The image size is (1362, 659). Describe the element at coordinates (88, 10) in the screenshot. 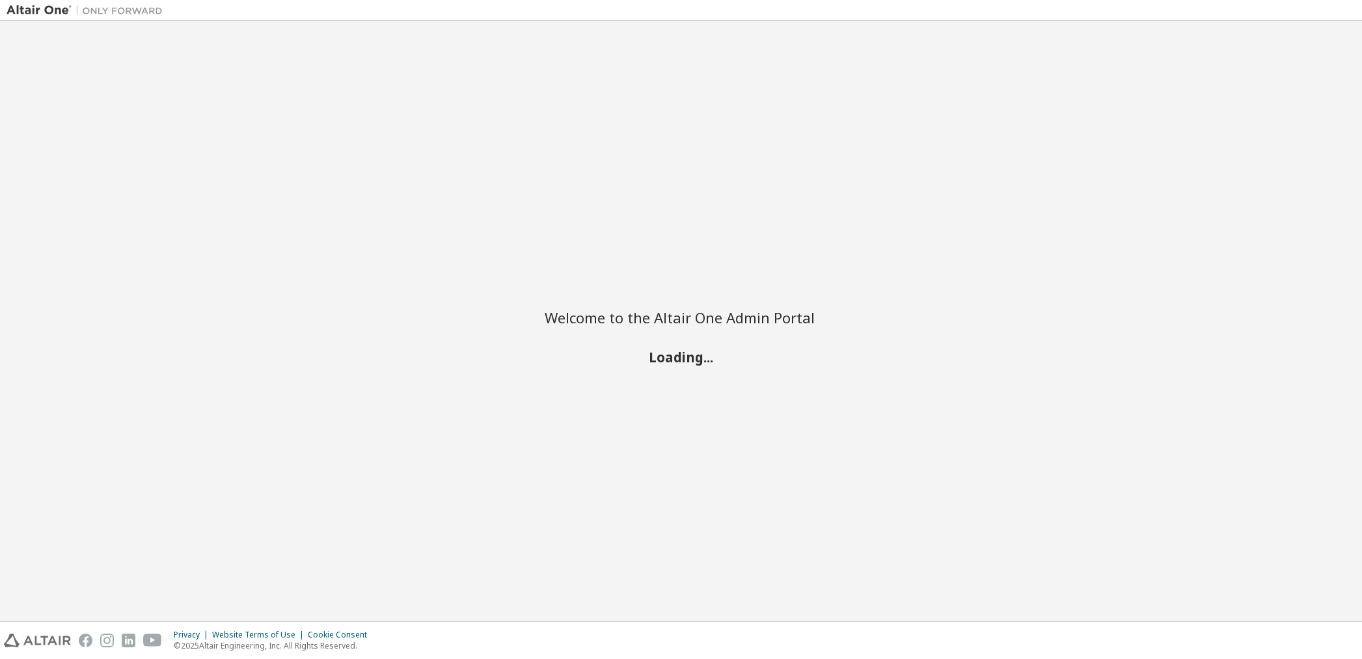

I see `img: Altair One` at that location.